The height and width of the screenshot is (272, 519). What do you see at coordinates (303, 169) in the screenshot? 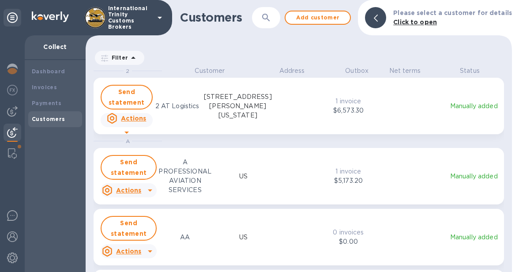
I see `div: grid` at bounding box center [303, 169].